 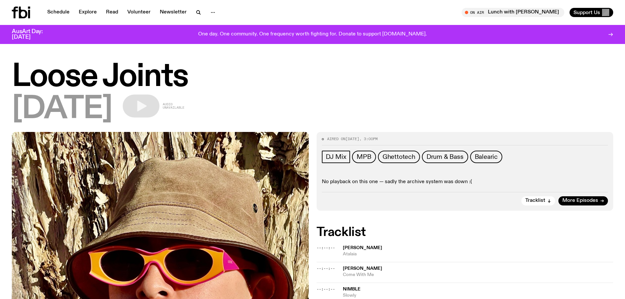 What do you see at coordinates (336, 157) in the screenshot?
I see `span: DJ Mix` at bounding box center [336, 157].